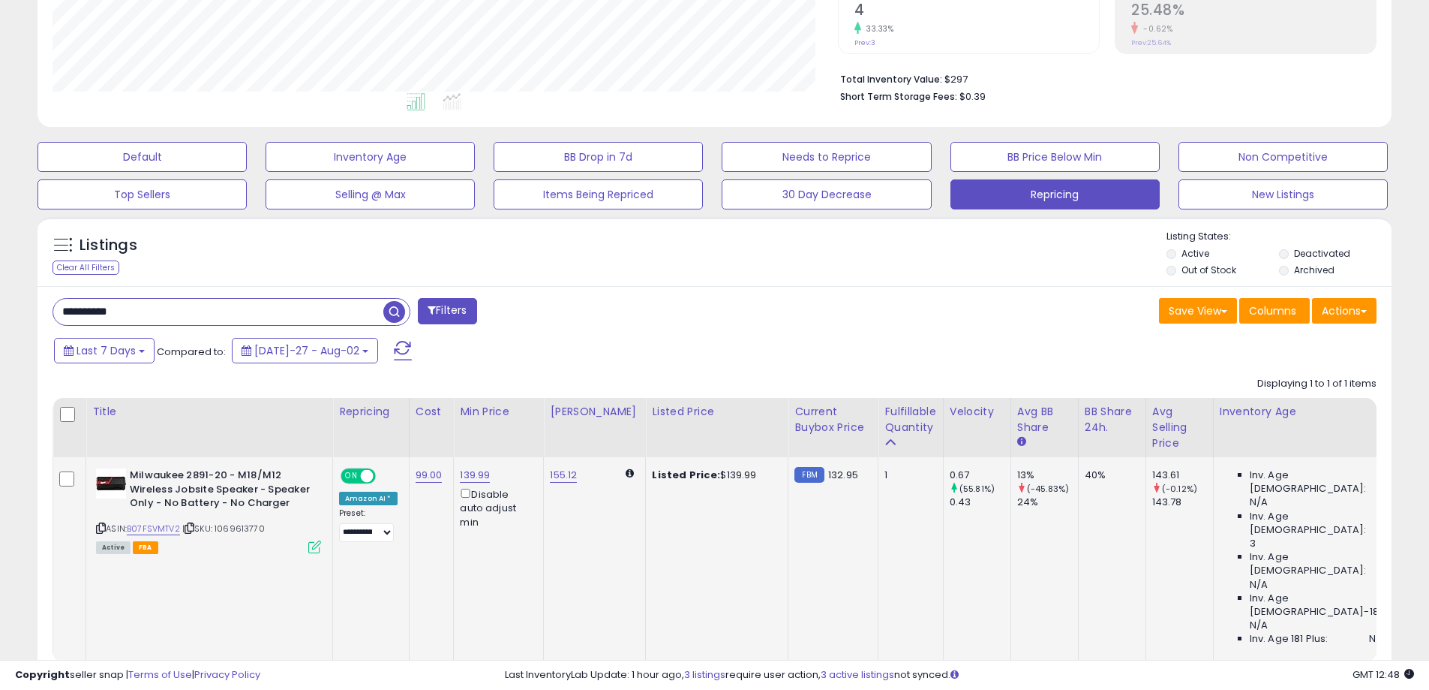 The width and height of the screenshot is (1429, 690). I want to click on b: Milwaukee 2891-20 - M18/M12 Wireless Jobsite Speaker - Speaker Only - No Battery - No Charger, so click(221, 491).